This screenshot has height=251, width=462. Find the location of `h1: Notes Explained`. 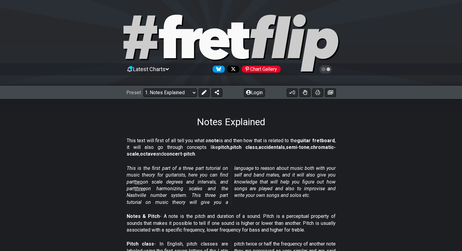

h1: Notes Explained is located at coordinates (231, 122).